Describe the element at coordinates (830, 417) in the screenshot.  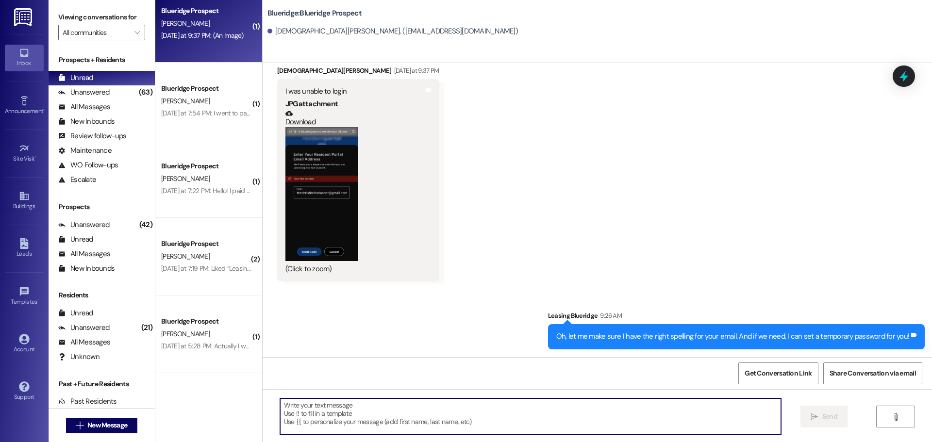
I see `span: Send` at that location.